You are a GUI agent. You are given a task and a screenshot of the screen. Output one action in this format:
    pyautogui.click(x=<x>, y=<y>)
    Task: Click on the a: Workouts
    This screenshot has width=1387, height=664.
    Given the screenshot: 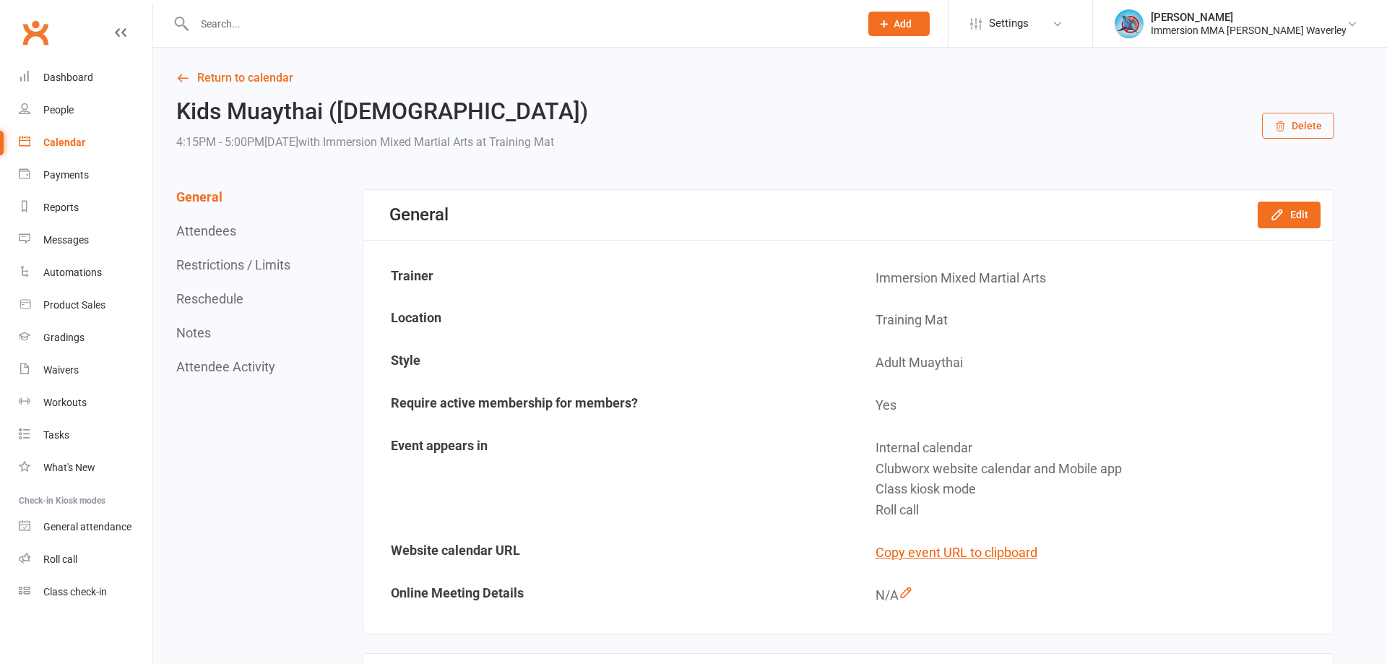 What is the action you would take?
    pyautogui.click(x=85, y=403)
    